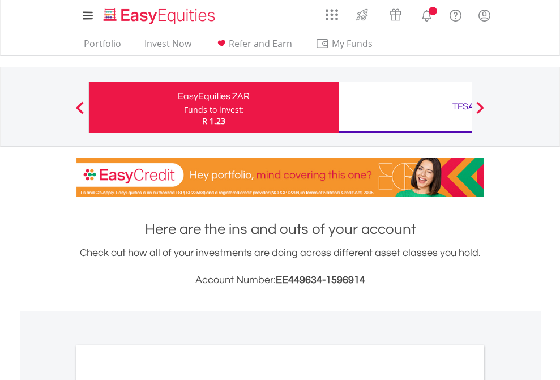  I want to click on img: grid-menu-icon.svg, so click(332, 15).